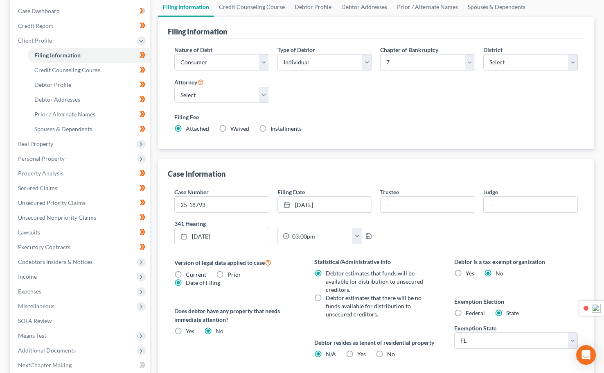 This screenshot has width=604, height=373. Describe the element at coordinates (41, 158) in the screenshot. I see `span: Personal Property` at that location.